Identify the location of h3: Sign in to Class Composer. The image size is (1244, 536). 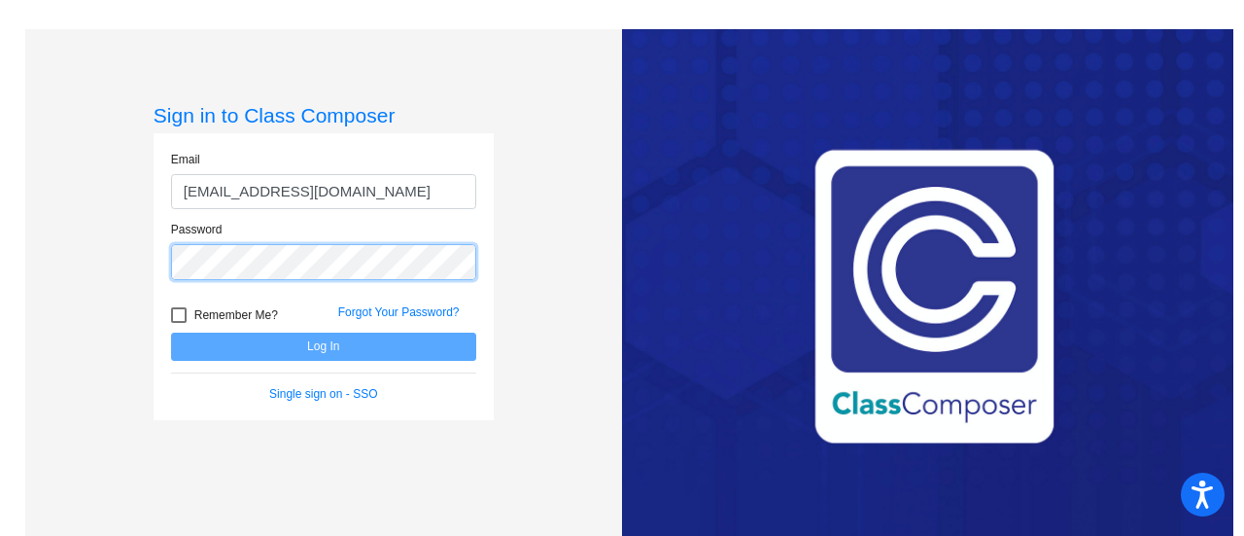
(324, 115).